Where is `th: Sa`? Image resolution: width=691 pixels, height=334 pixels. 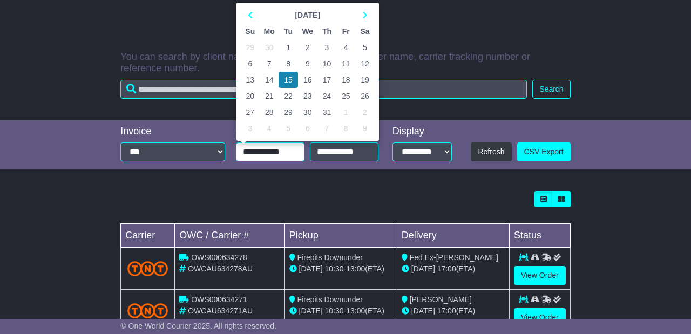
th: Sa is located at coordinates (365, 31).